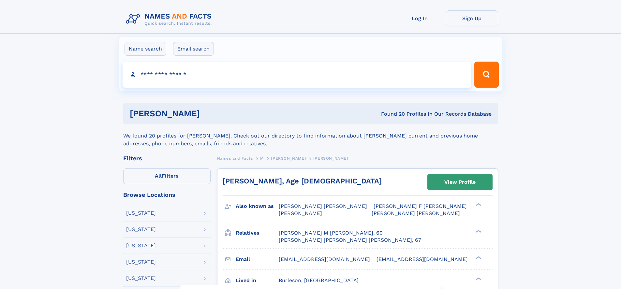  What do you see at coordinates (262, 158) in the screenshot?
I see `a: M` at bounding box center [262, 158].